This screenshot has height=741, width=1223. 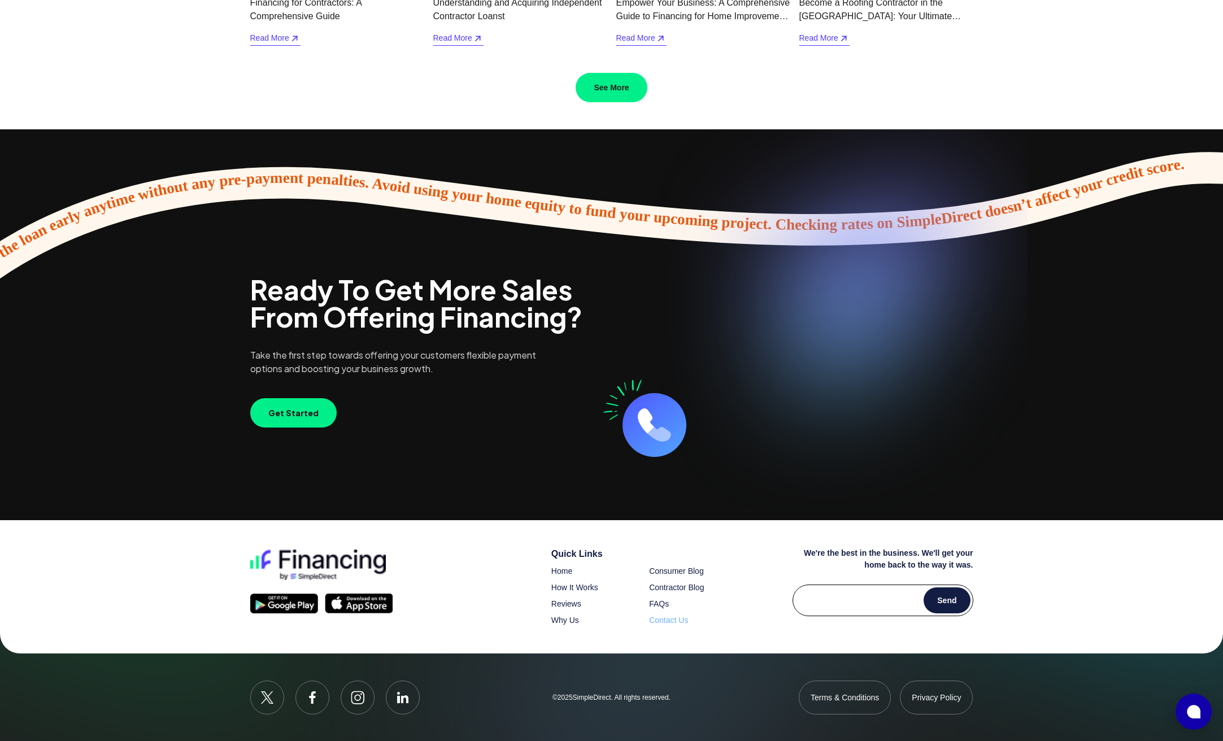 I want to click on a: FAQs, so click(x=659, y=604).